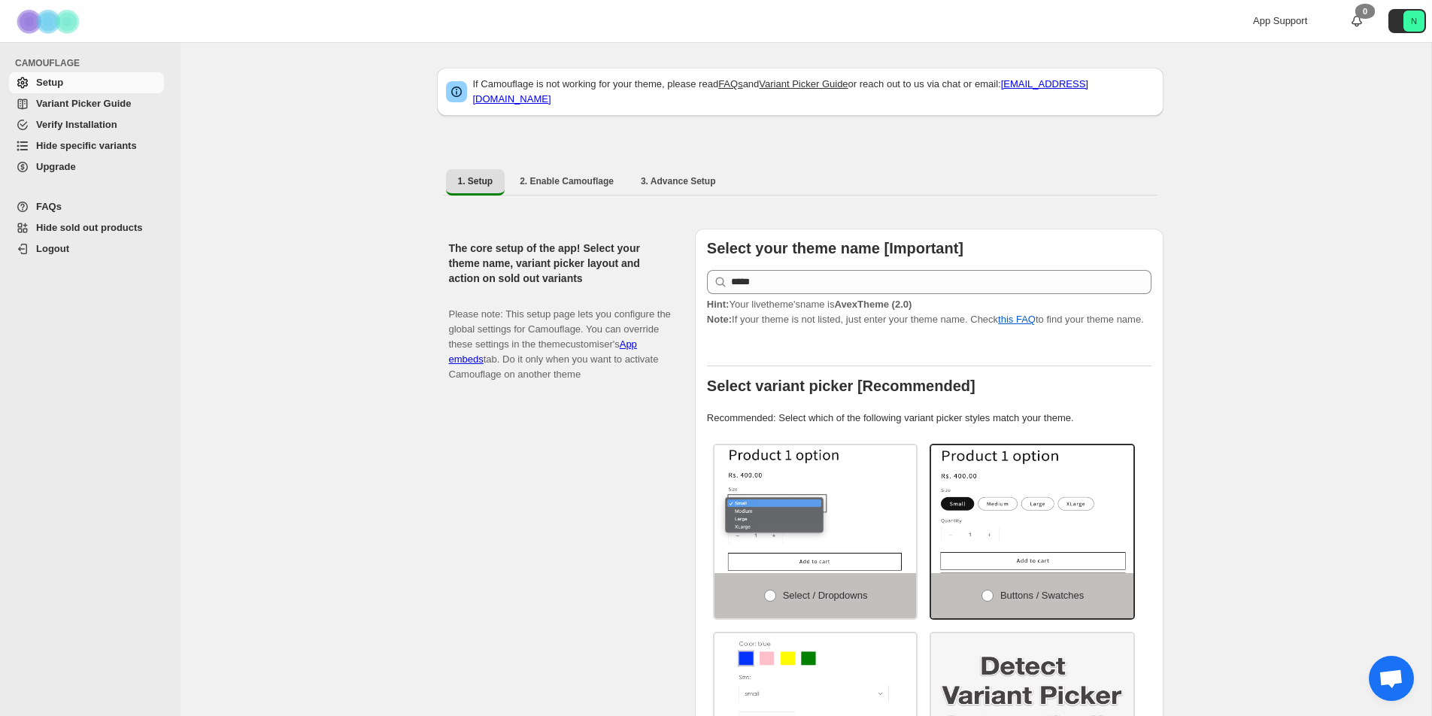 This screenshot has width=1432, height=716. I want to click on span: Upgrade, so click(56, 166).